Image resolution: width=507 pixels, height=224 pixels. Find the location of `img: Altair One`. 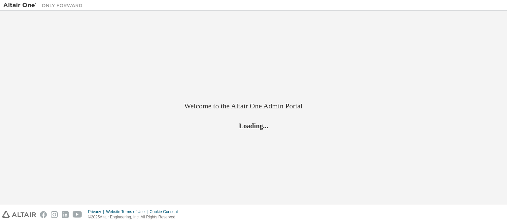

img: Altair One is located at coordinates (45, 5).